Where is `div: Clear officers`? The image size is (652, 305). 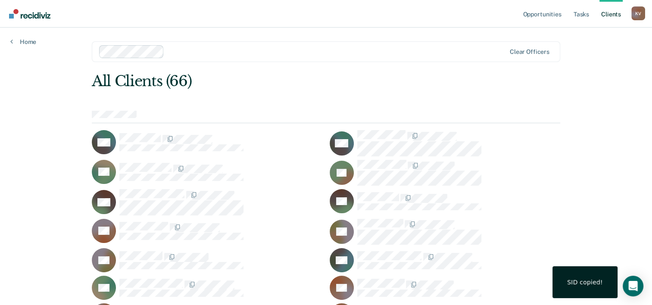 div: Clear officers is located at coordinates (530, 52).